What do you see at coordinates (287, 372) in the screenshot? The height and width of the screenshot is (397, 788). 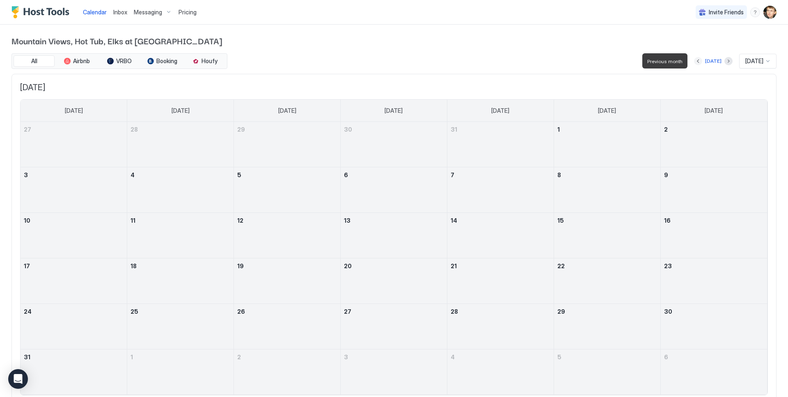 I see `td: September 2, 2025` at bounding box center [287, 372].